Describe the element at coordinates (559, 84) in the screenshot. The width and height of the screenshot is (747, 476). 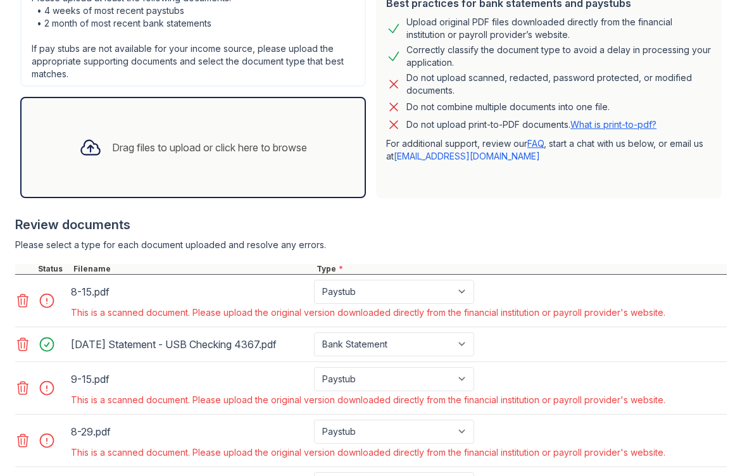
I see `div: Do not upload scanned, redacted, password protected, or modified documents.` at that location.